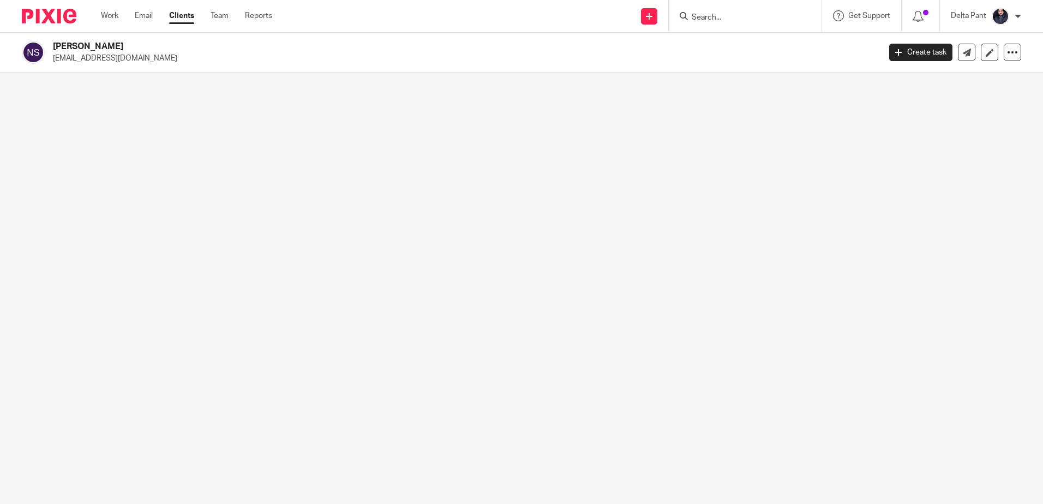 The image size is (1043, 504). I want to click on span: Get Support, so click(869, 16).